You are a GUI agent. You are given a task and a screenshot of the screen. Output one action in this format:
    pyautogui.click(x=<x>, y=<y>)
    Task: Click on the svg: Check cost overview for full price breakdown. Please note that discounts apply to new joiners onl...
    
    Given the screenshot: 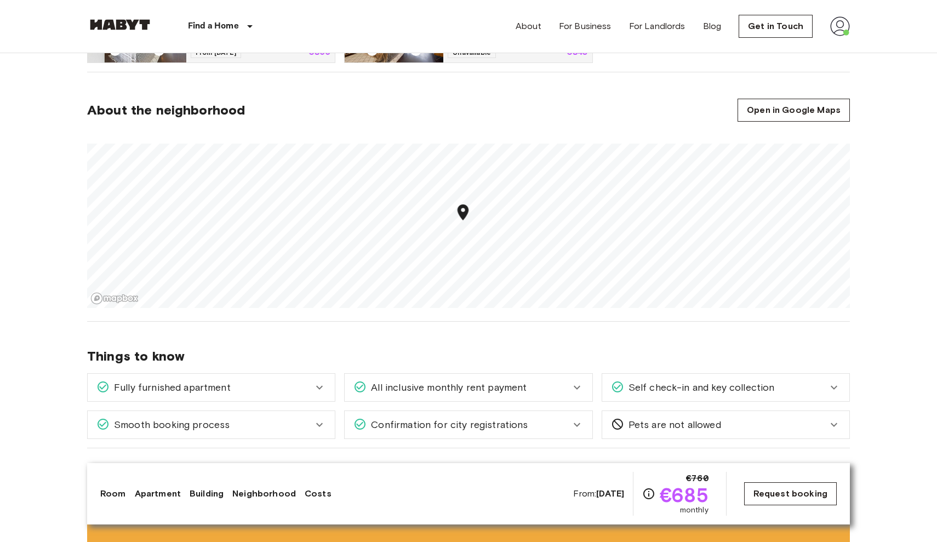 What is the action you would take?
    pyautogui.click(x=649, y=494)
    